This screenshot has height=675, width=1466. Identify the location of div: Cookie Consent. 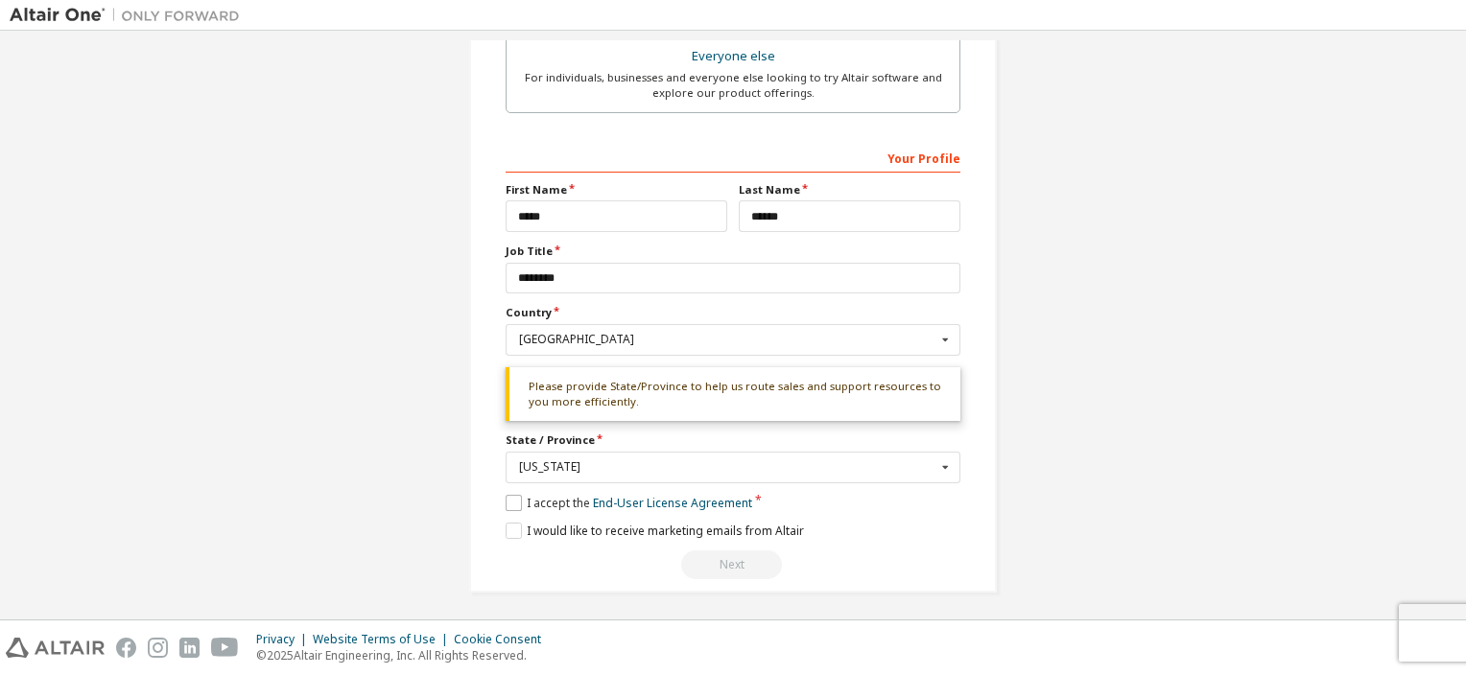
(503, 640).